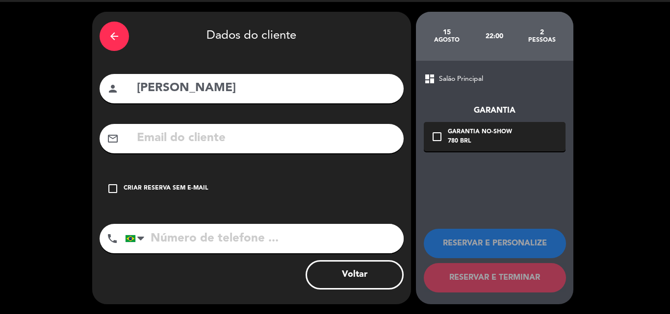  Describe the element at coordinates (266, 88) in the screenshot. I see `input: Nome do cliente` at that location.